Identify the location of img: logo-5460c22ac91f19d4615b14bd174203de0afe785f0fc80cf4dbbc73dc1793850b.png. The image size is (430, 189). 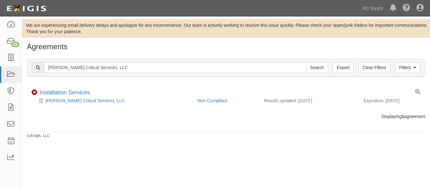
(26, 9).